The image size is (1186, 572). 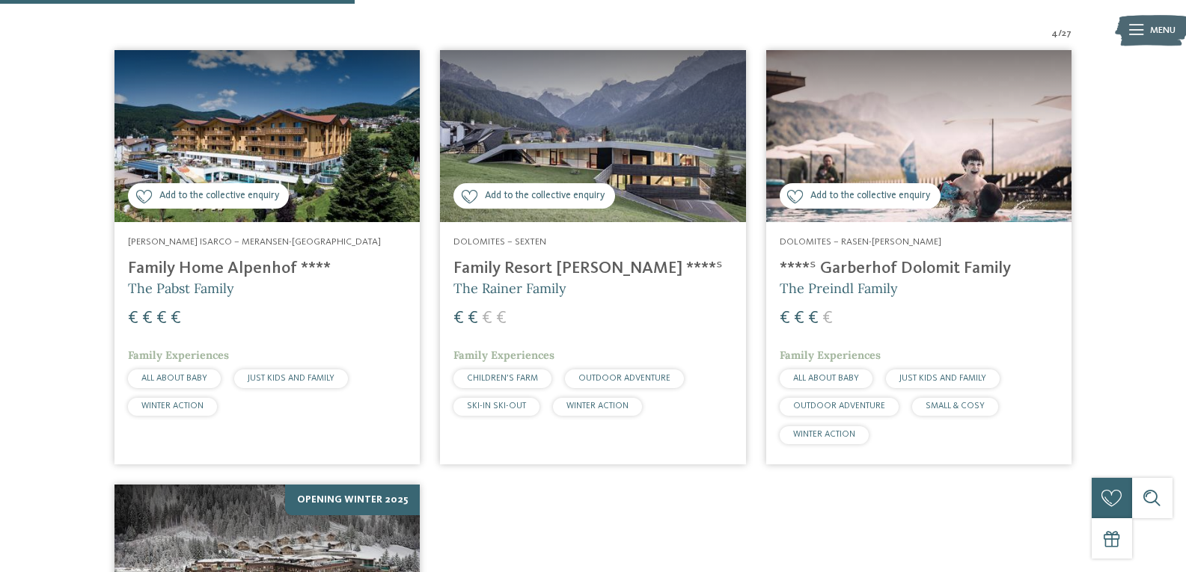 What do you see at coordinates (919, 136) in the screenshot?
I see `img: Looking for family hotels? Find the best ones here!` at bounding box center [919, 136].